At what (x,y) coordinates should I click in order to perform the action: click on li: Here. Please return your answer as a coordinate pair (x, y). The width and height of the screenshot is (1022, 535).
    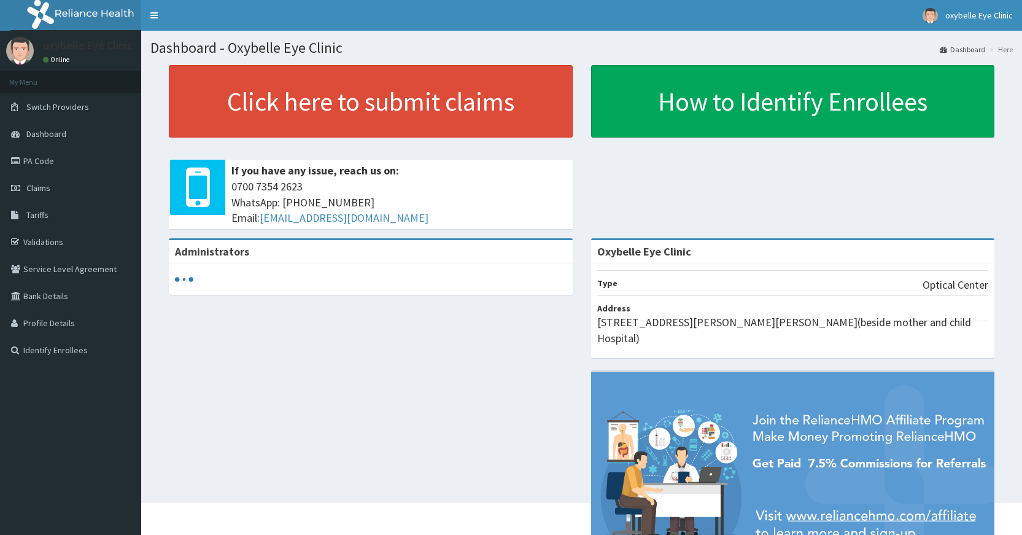
    Looking at the image, I should click on (999, 49).